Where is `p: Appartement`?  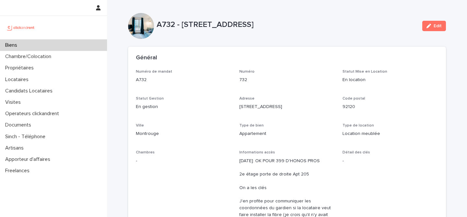
p: Appartement is located at coordinates (287, 133).